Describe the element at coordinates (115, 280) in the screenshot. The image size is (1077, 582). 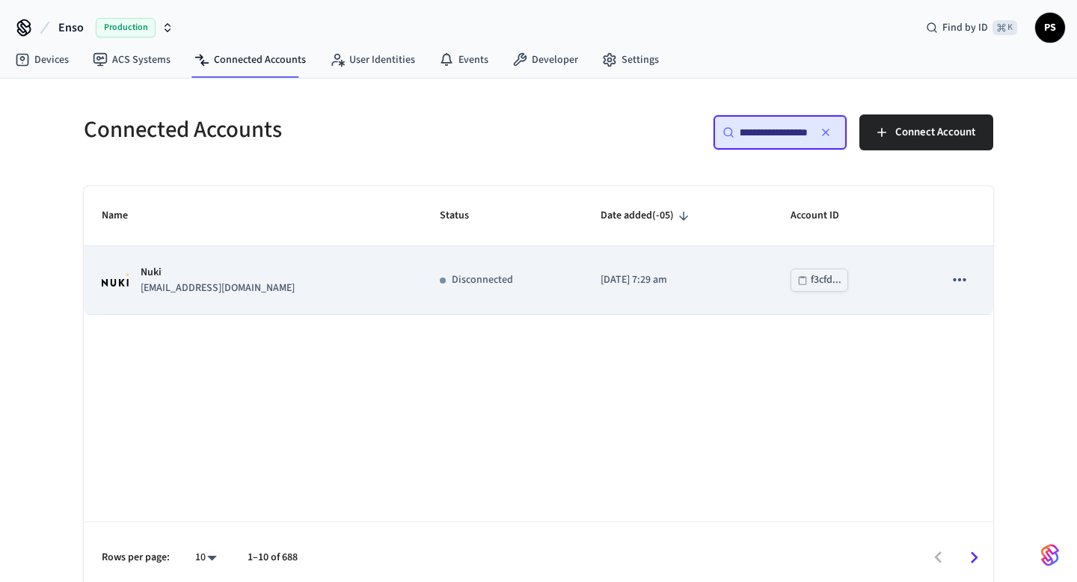
I see `img: Nuki Logo, Square` at that location.